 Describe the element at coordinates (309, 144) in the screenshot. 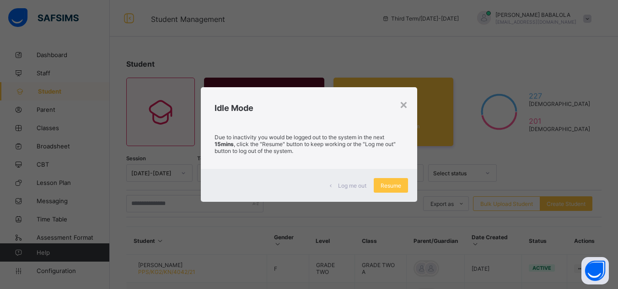

I see `p: Due to inactivity you would be logged out to the system in the next , click the "Resume" button t...` at that location.